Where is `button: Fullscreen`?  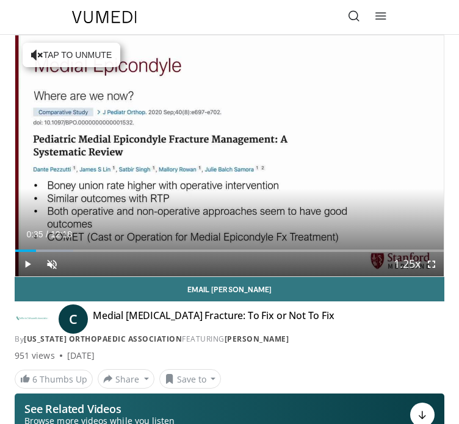 button: Fullscreen is located at coordinates (432, 264).